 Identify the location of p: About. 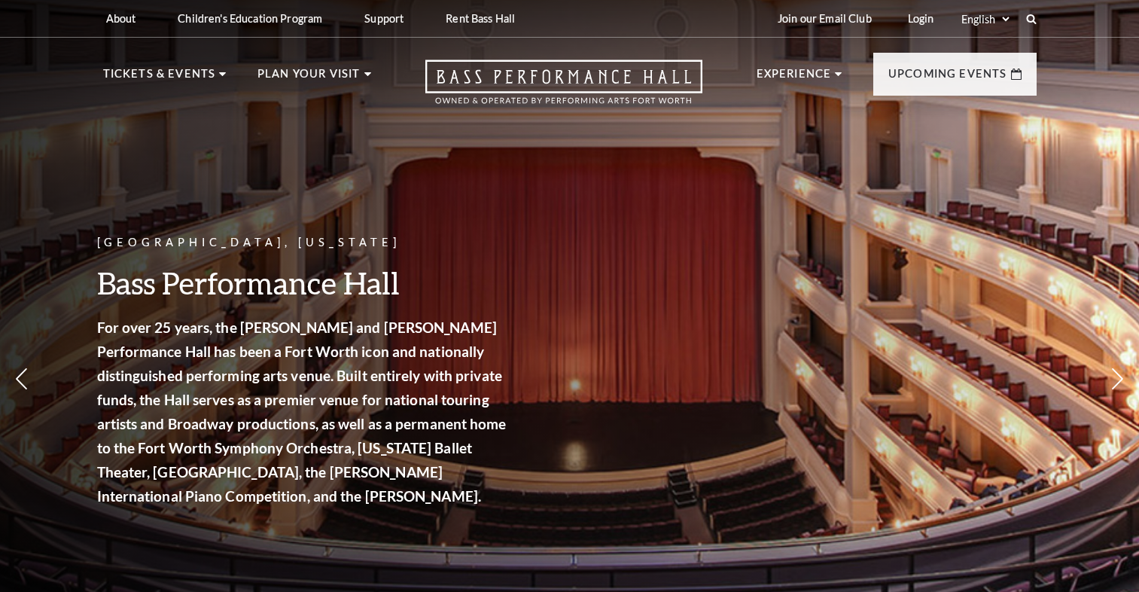
(121, 18).